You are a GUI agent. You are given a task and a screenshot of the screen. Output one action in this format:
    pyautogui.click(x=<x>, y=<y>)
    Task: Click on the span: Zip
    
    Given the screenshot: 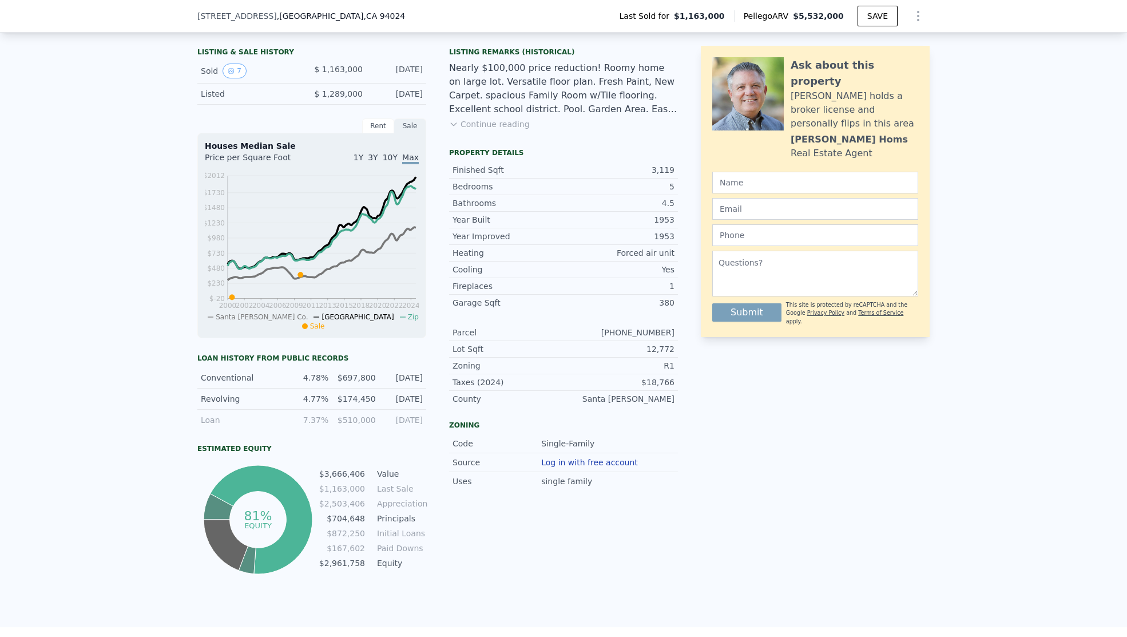 What is the action you would take?
    pyautogui.click(x=413, y=317)
    